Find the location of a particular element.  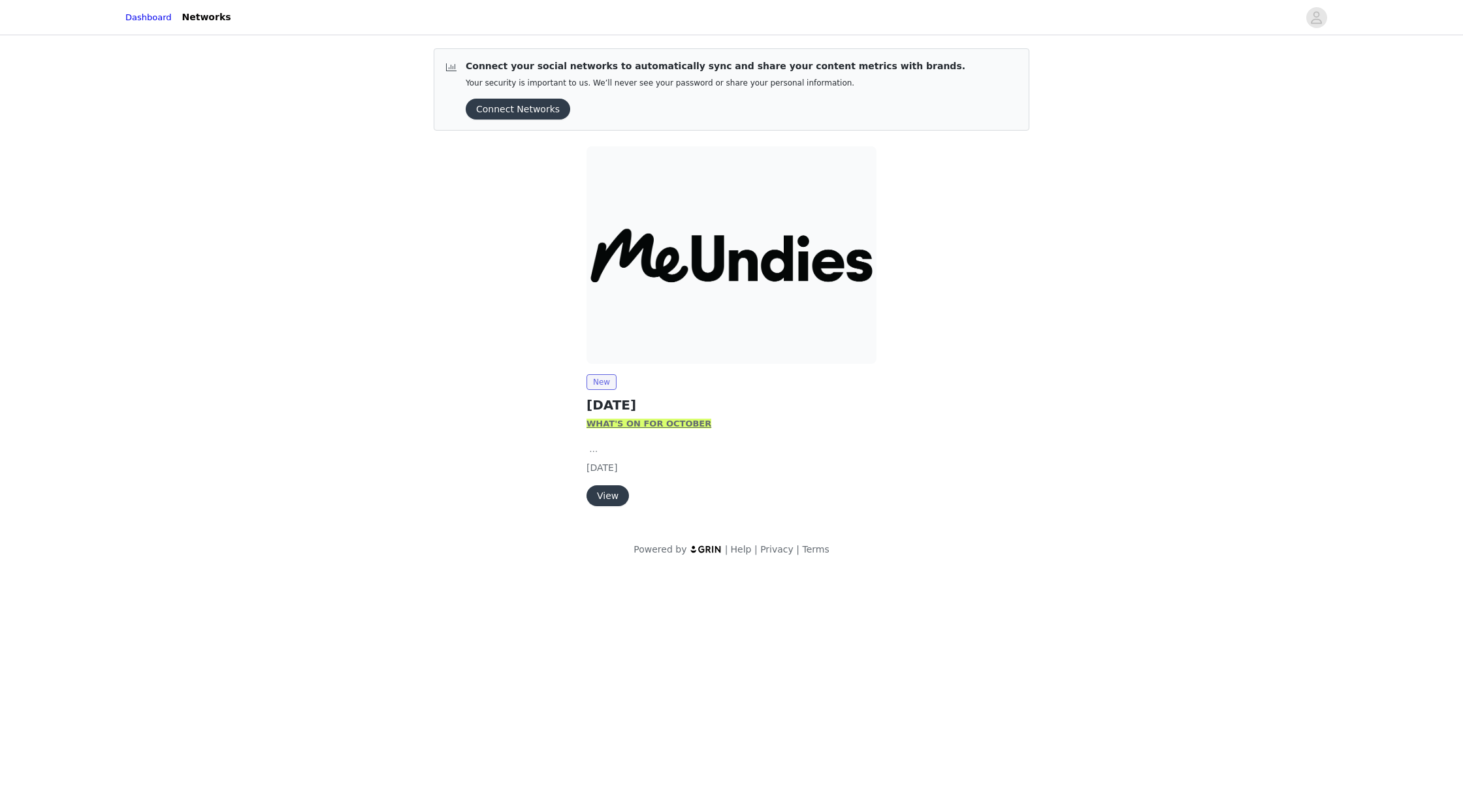

a: Networks is located at coordinates (206, 17).